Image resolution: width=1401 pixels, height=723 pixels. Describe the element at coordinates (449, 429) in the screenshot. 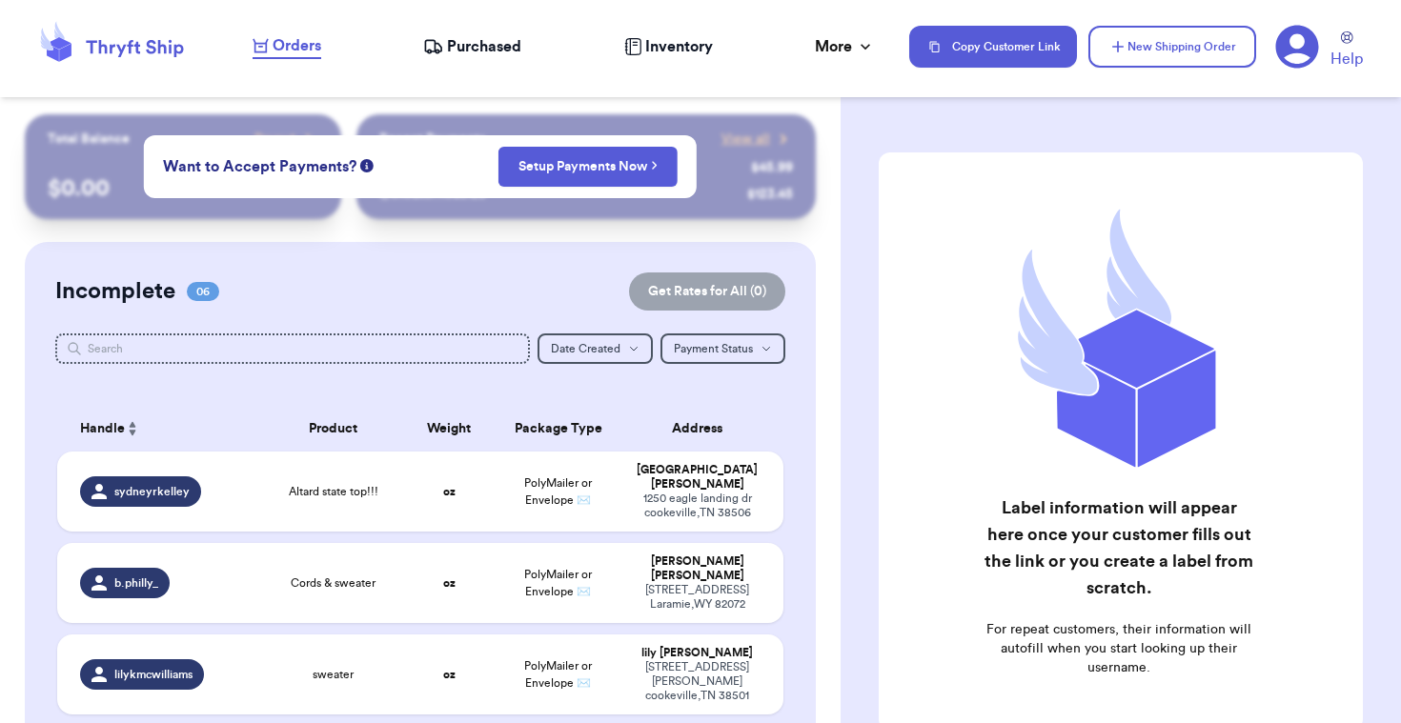

I see `th: Weight` at that location.